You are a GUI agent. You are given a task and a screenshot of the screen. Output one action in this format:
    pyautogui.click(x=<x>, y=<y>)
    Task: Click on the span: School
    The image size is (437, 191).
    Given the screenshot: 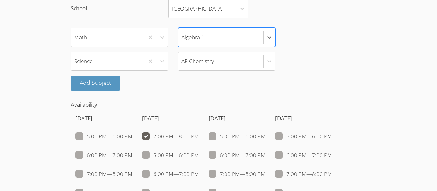 What is the action you would take?
    pyautogui.click(x=119, y=8)
    